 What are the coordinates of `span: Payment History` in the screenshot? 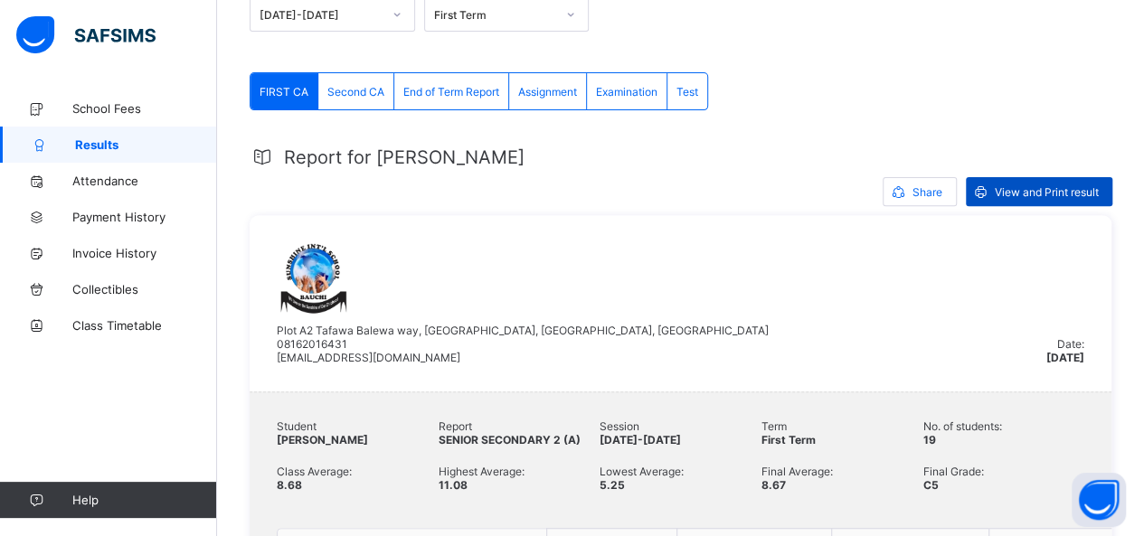 It's located at (145, 217).